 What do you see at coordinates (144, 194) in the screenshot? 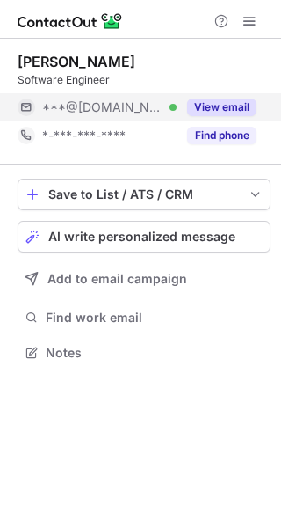
I see `div: Save to List / ATS / CRM` at bounding box center [144, 194].